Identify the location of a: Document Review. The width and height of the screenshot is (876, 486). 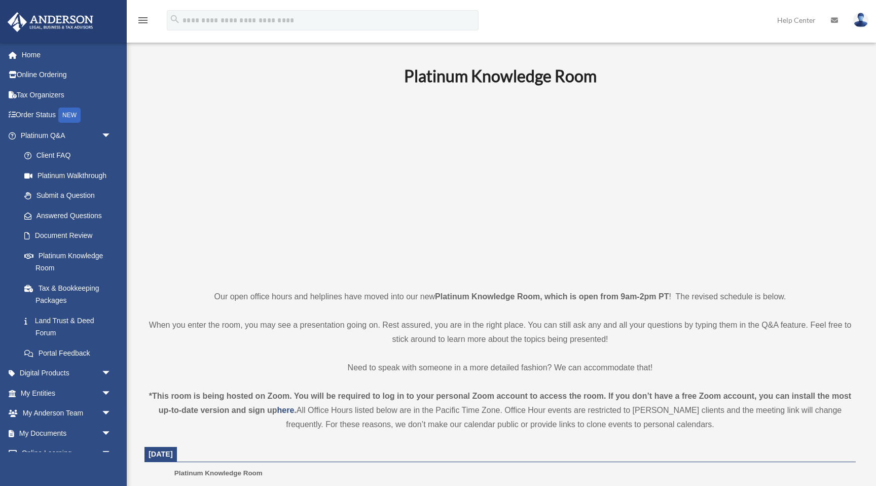
(70, 236).